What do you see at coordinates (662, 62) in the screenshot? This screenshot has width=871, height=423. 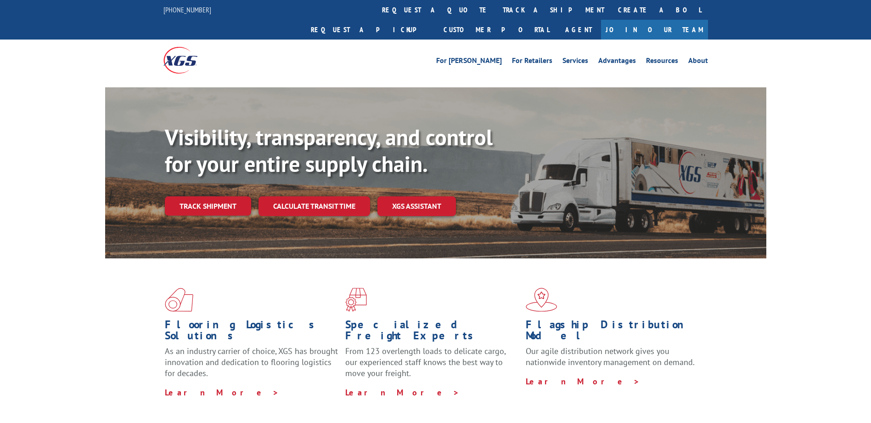 I see `a: Resources` at bounding box center [662, 62].